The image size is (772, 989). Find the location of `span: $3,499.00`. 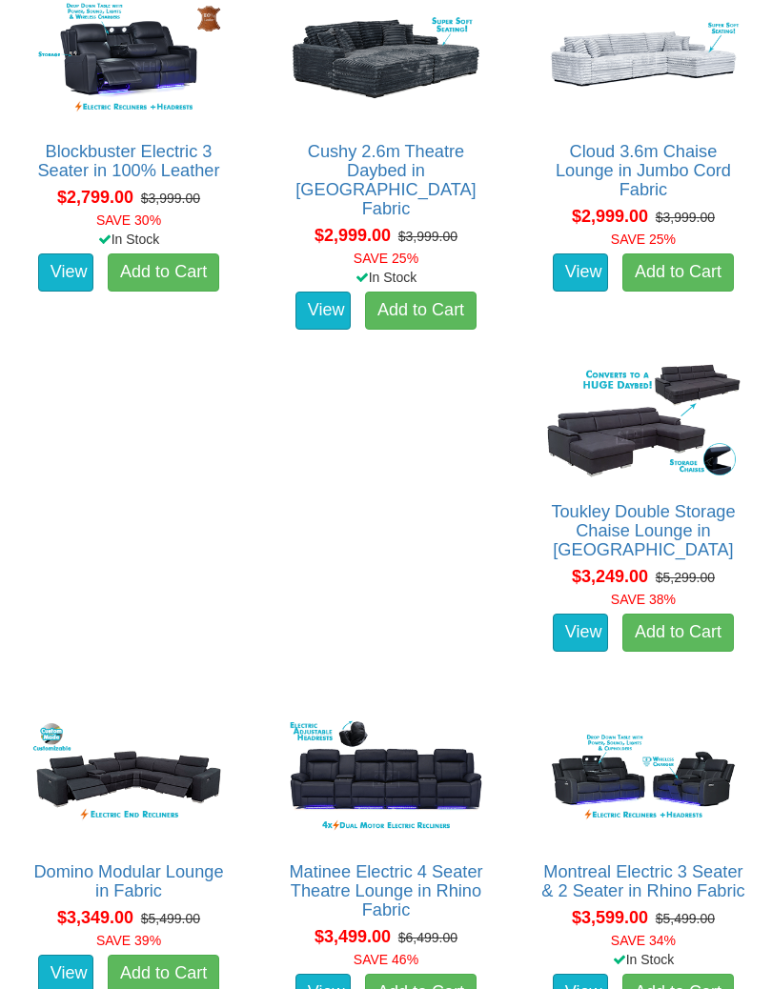

span: $3,499.00 is located at coordinates (353, 937).